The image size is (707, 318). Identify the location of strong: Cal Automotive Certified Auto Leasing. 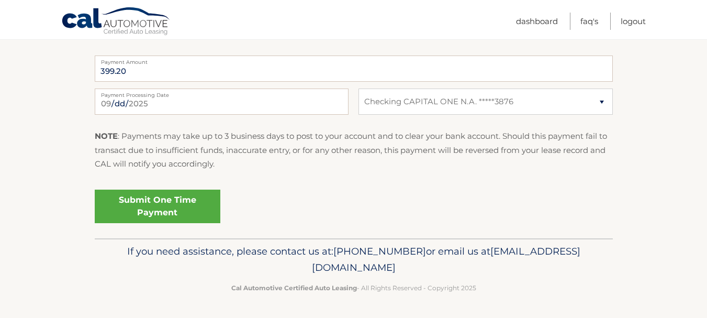
(294, 287).